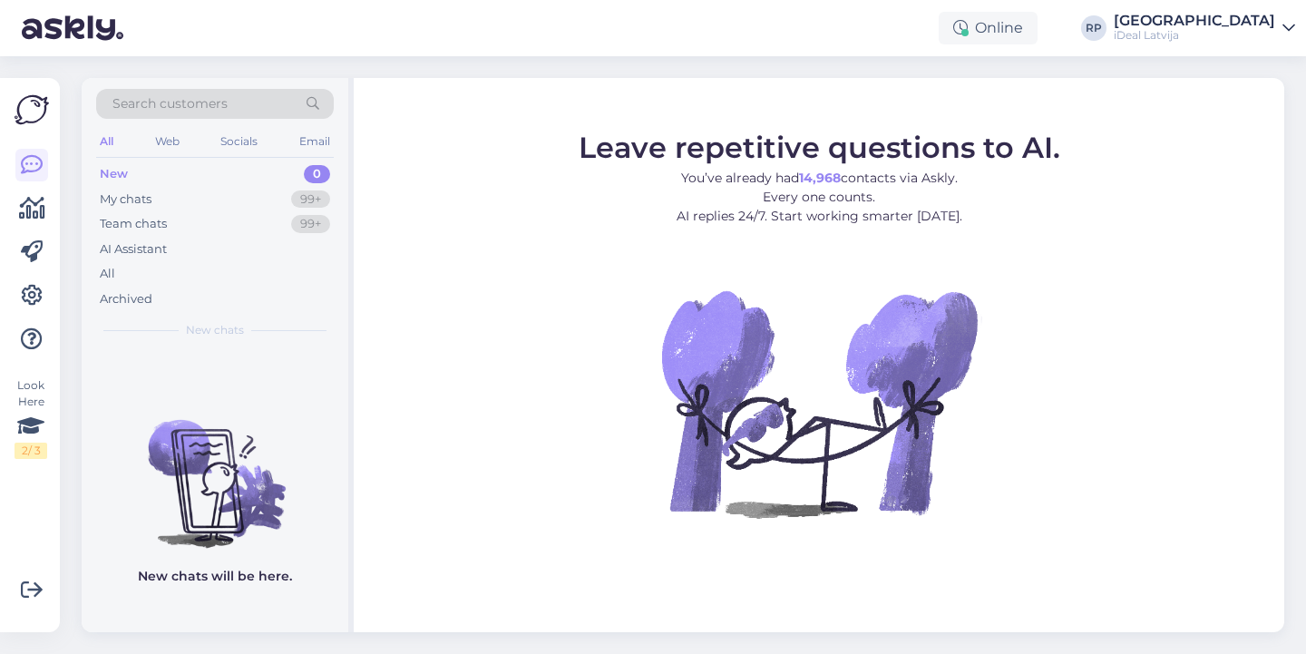  What do you see at coordinates (819, 196) in the screenshot?
I see `p: You’ve already had contacts via Askly. Every one counts. AI replies 24/7. Start working smarter [...` at bounding box center [819, 196].